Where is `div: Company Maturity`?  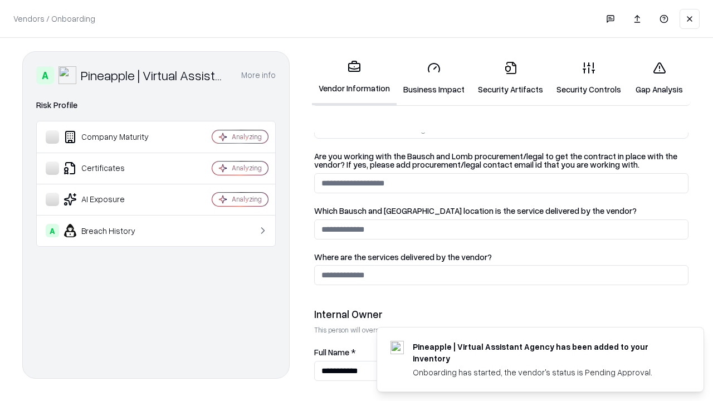 div: Company Maturity is located at coordinates (112, 137).